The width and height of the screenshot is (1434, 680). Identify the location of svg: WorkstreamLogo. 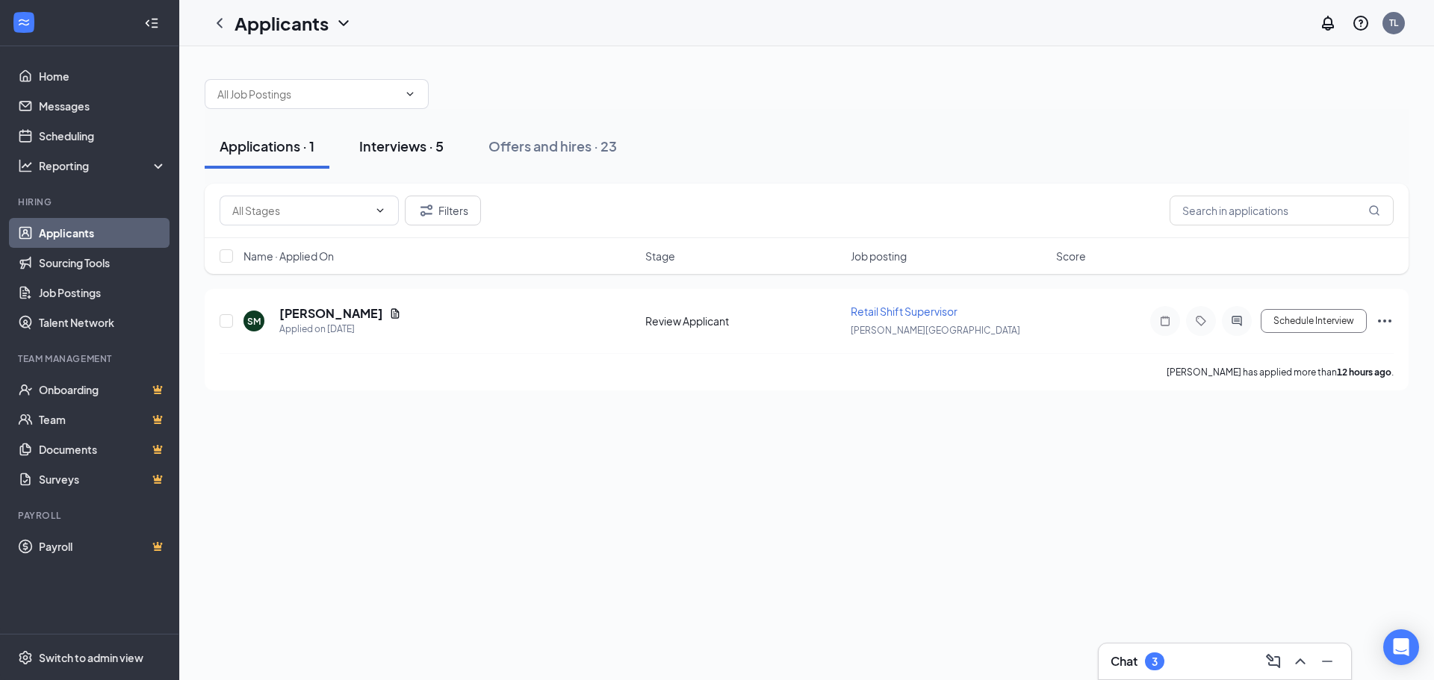
(24, 22).